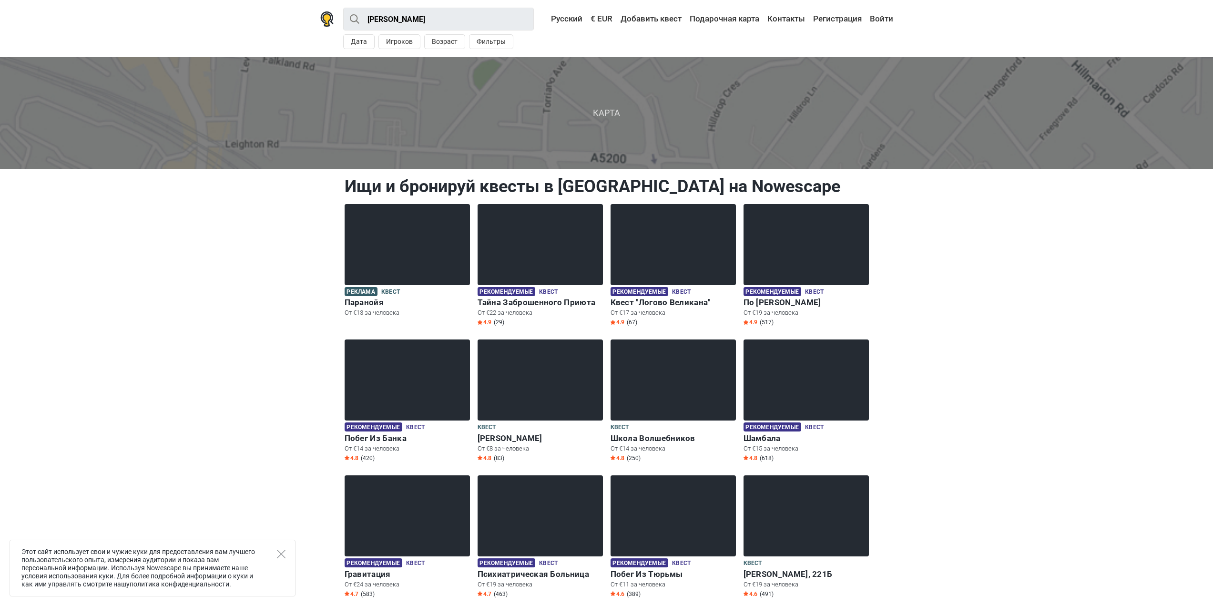  What do you see at coordinates (407, 302) in the screenshot?
I see `h6: Паранойя` at bounding box center [407, 302].